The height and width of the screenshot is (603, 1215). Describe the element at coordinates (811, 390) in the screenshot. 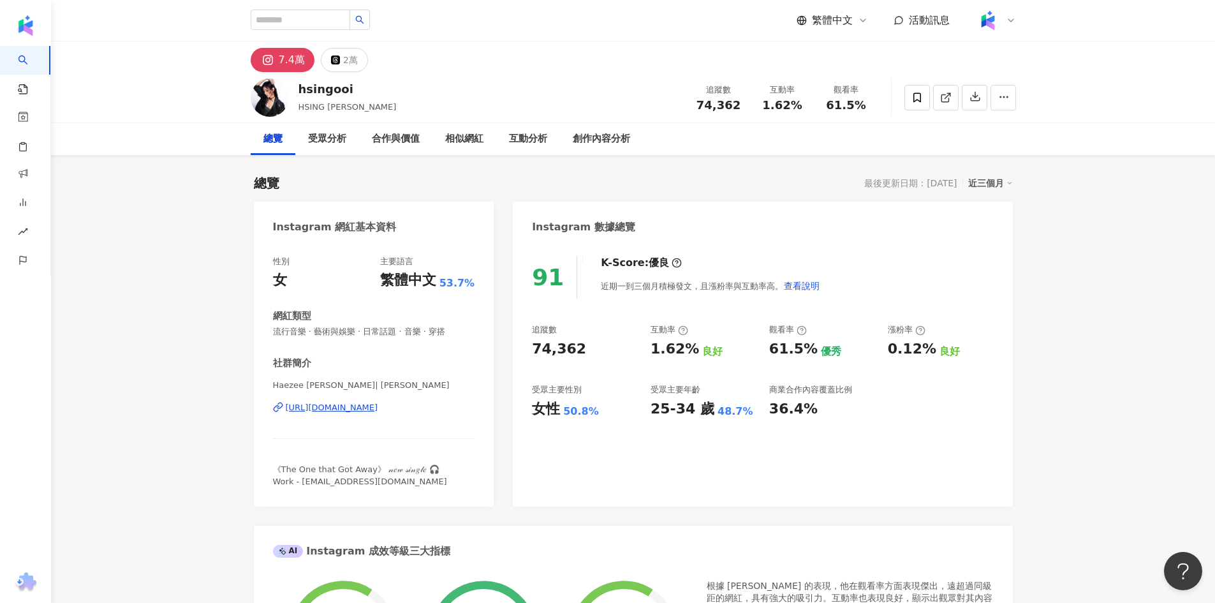

I see `div: 商業合作內容覆蓋比例` at that location.